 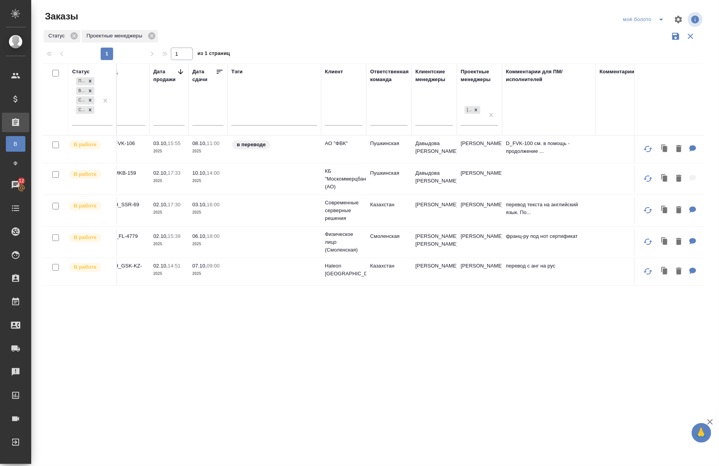 What do you see at coordinates (472, 110) in the screenshot?
I see `div: Chernova Anna` at bounding box center [472, 110].